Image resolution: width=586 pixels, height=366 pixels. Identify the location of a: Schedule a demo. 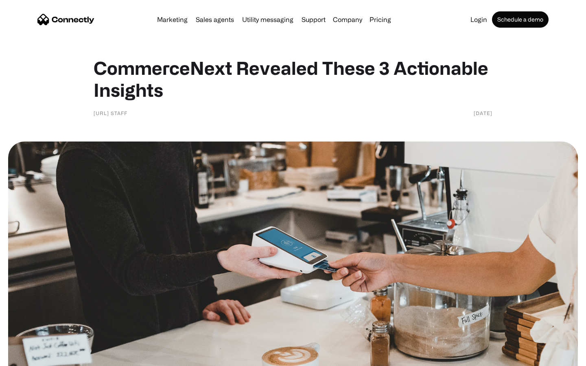
(520, 20).